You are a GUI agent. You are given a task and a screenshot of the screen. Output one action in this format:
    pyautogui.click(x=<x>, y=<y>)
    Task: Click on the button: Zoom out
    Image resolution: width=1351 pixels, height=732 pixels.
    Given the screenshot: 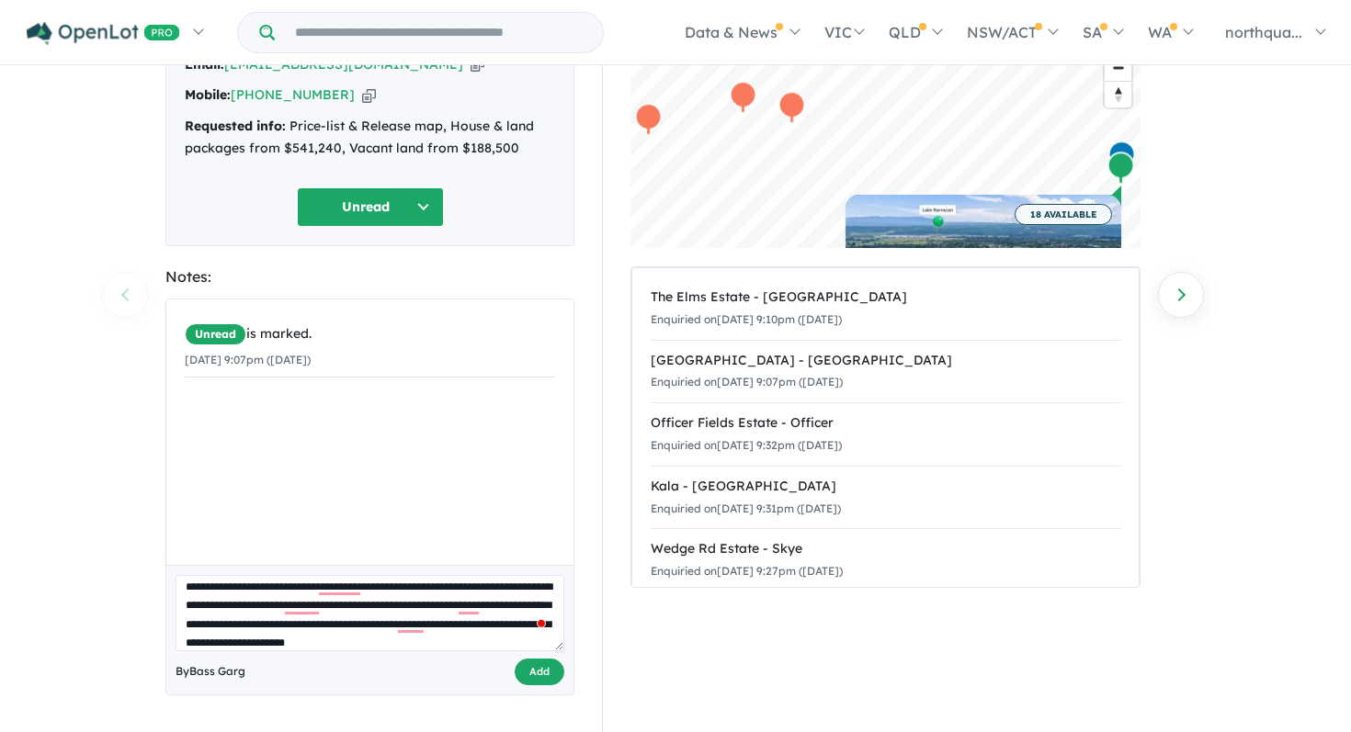 What is the action you would take?
    pyautogui.click(x=1117, y=67)
    